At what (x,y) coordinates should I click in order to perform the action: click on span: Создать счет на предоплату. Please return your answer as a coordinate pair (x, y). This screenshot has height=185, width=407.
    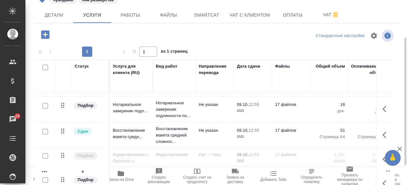
    Looking at the image, I should click on (197, 179).